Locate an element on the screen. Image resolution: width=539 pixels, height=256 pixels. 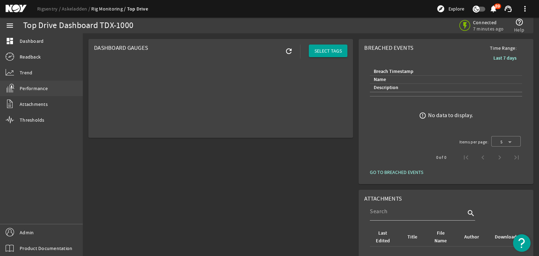
mat-icon: notifications is located at coordinates (494, 9).